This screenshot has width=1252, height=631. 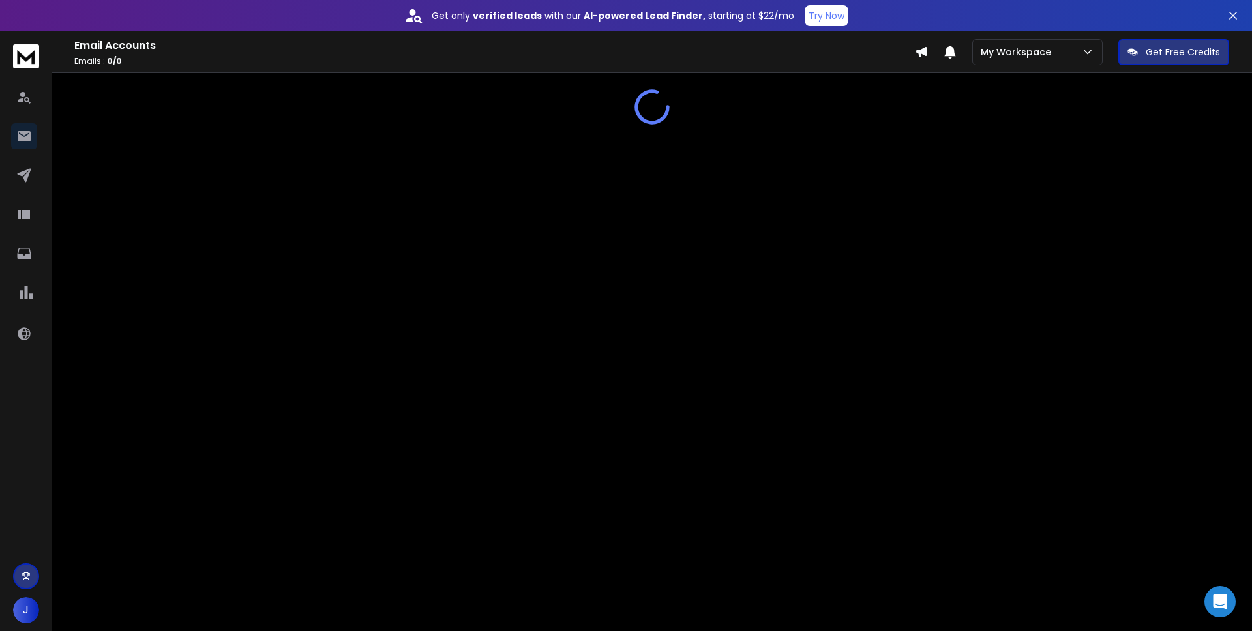 I want to click on strong: verified leads, so click(x=507, y=16).